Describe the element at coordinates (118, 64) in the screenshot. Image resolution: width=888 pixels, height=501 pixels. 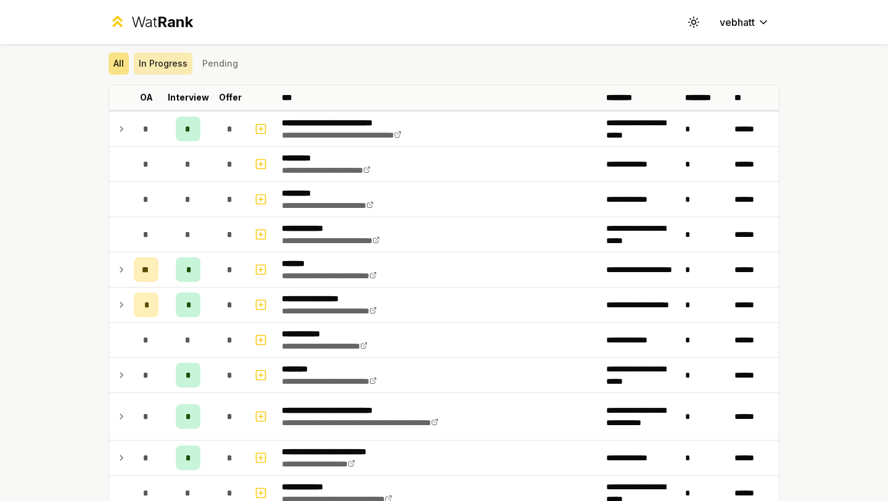
I see `button: All` at that location.